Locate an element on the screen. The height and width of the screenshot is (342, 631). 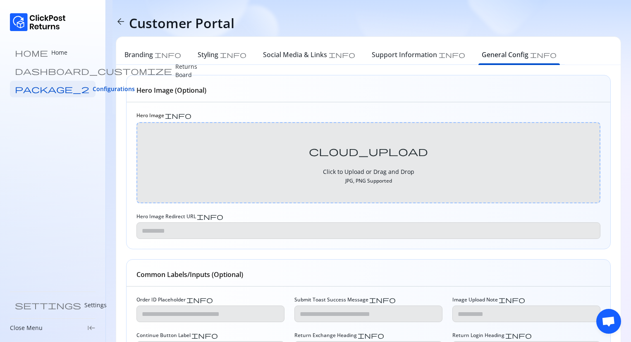
a: settings Settings is located at coordinates (53, 305).